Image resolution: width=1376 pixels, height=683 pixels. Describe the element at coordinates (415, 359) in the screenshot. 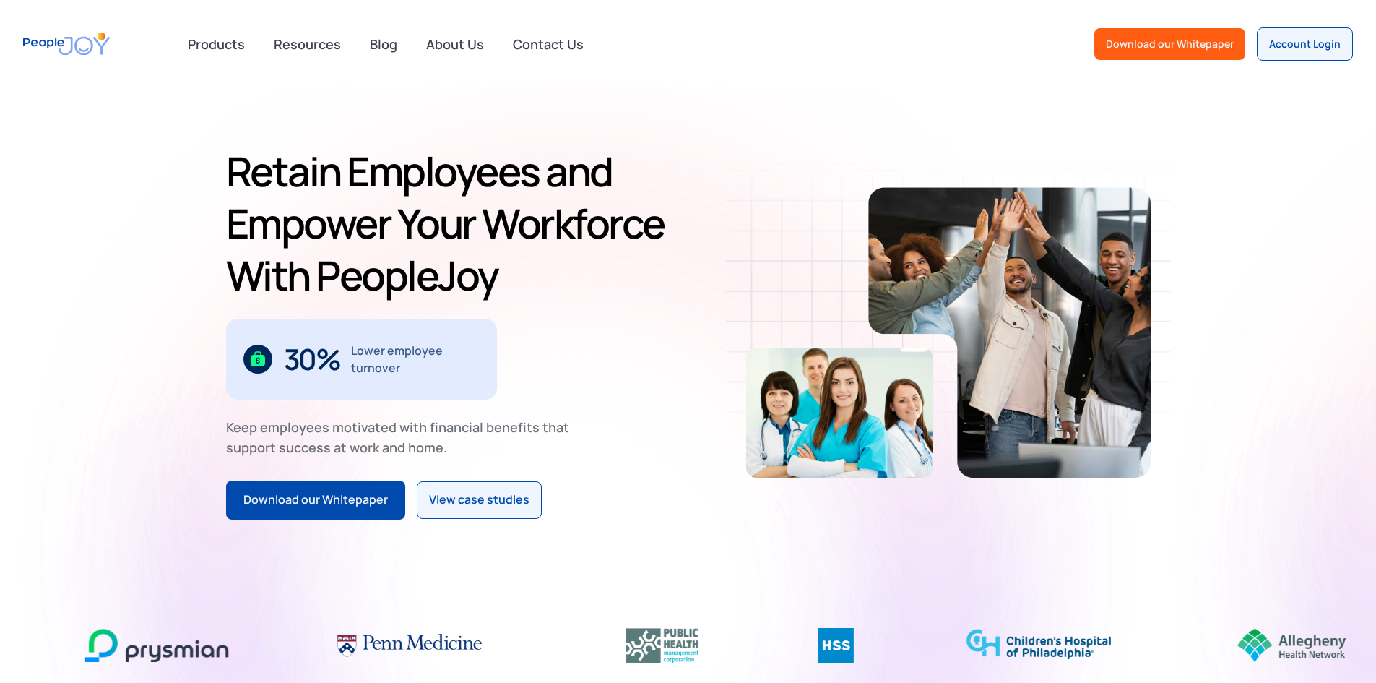

I see `div: Lower employee turnover` at that location.